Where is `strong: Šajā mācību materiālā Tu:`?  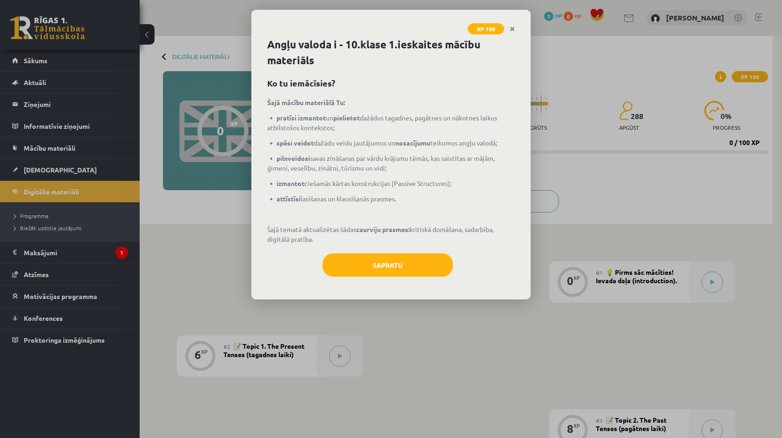 strong: Šajā mācību materiālā Tu: is located at coordinates (306, 102).